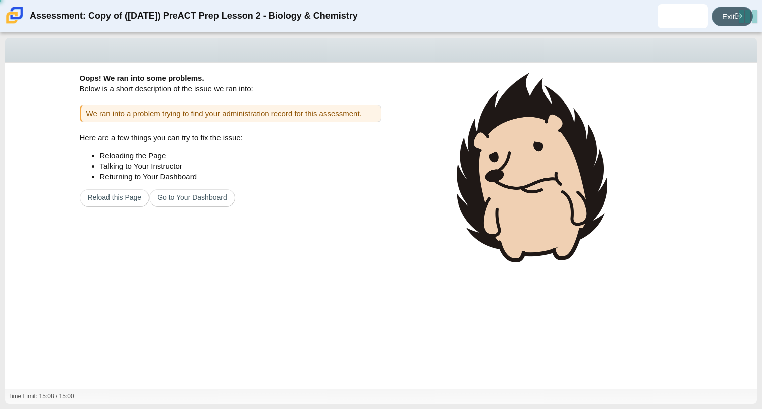 Image resolution: width=762 pixels, height=409 pixels. I want to click on li: Talking to Your Instructor, so click(240, 166).